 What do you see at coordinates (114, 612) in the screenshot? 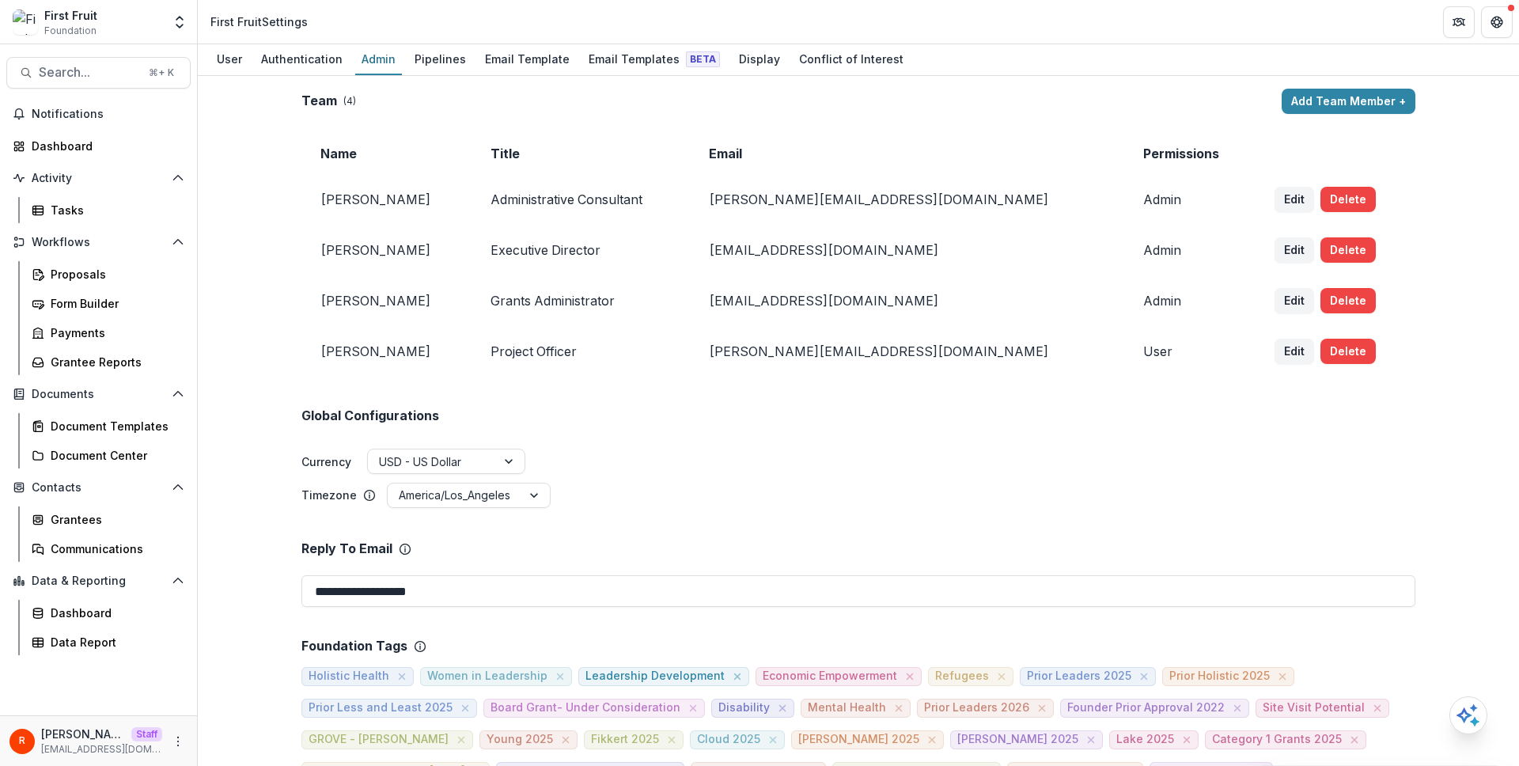
I see `div: Dashboard` at bounding box center [114, 612].